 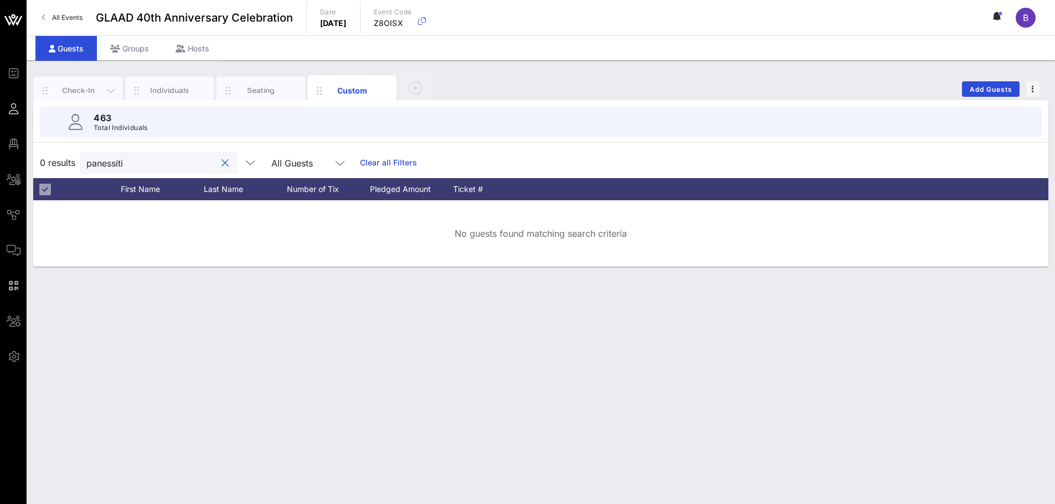 What do you see at coordinates (388, 163) in the screenshot?
I see `a: Clear all Filters` at bounding box center [388, 163].